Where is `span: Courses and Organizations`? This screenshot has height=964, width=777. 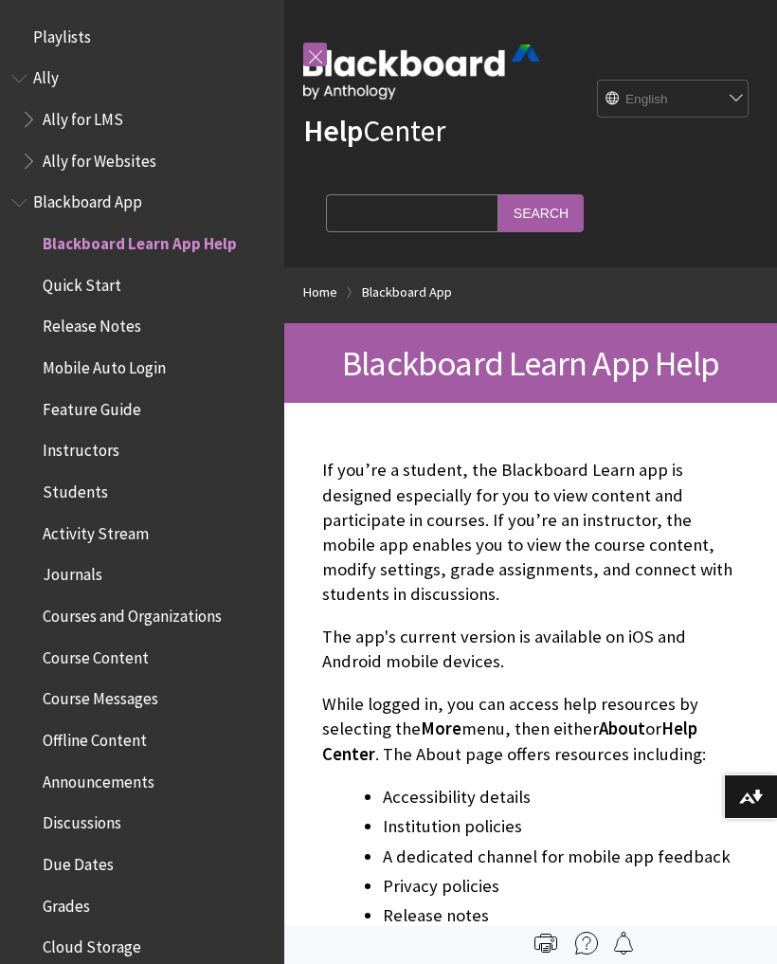
span: Courses and Organizations is located at coordinates (132, 613).